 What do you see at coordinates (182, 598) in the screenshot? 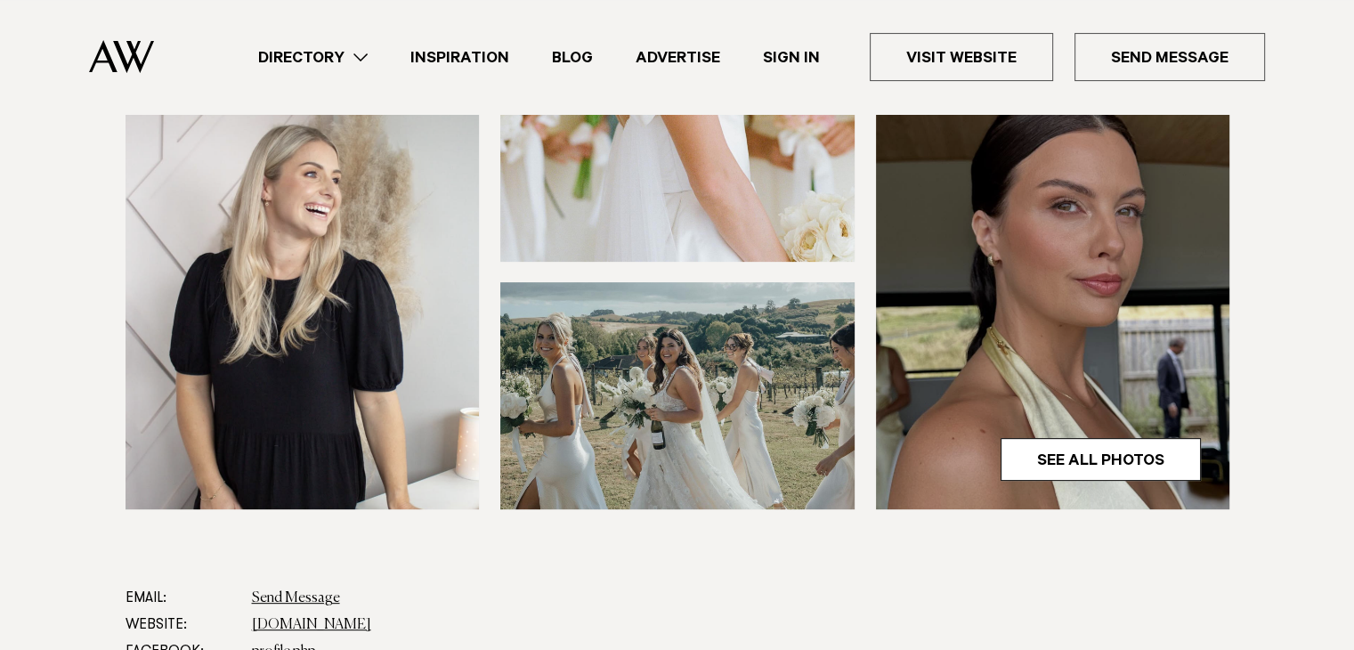
I see `dt: Email:` at bounding box center [182, 598].